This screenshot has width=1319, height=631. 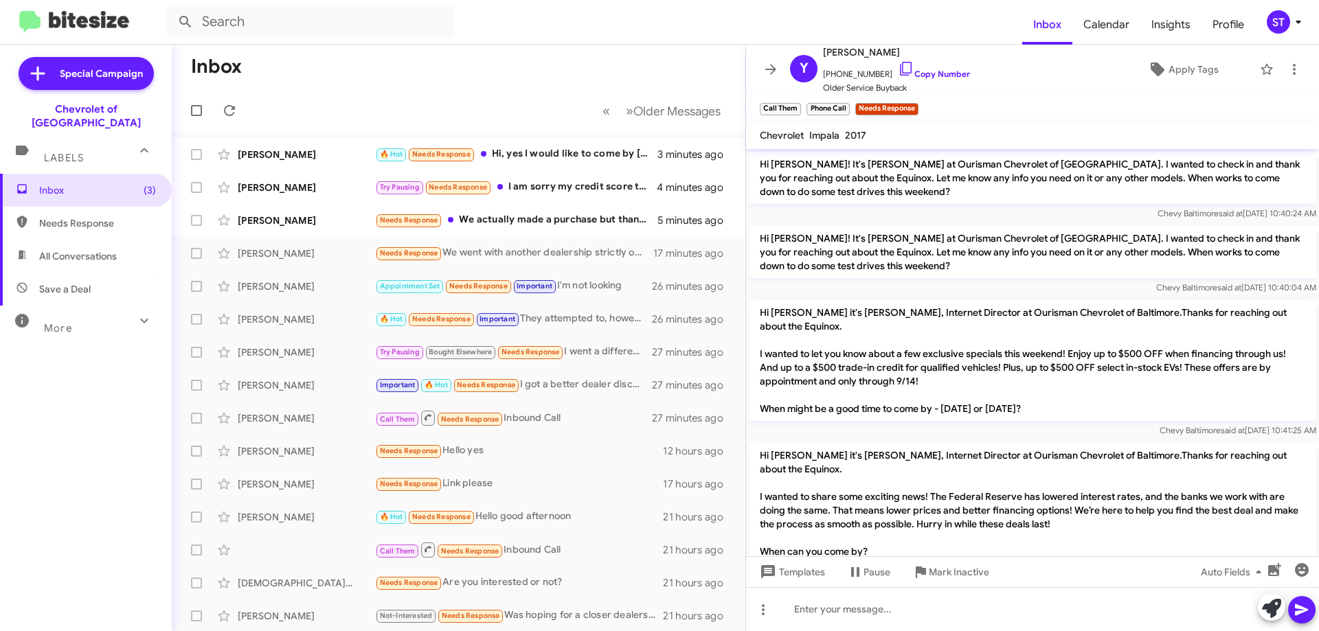 What do you see at coordinates (98, 190) in the screenshot?
I see `span: Inbox` at bounding box center [98, 190].